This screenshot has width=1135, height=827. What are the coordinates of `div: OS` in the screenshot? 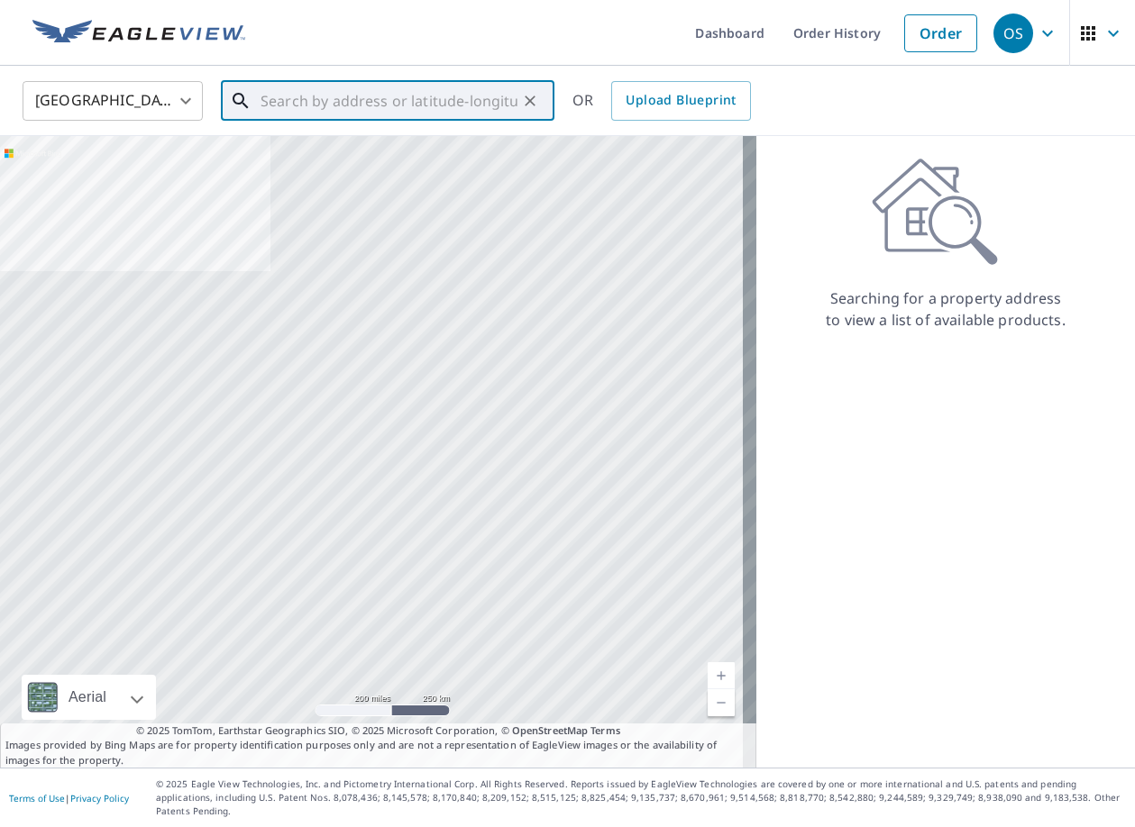 It's located at (1013, 33).